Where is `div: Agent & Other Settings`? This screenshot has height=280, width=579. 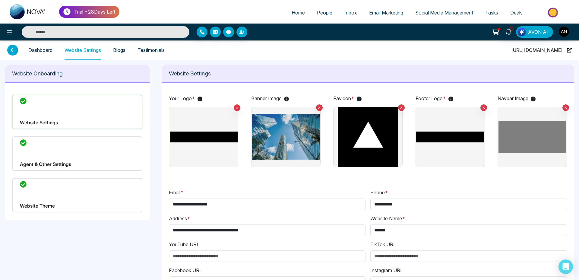
div: Agent & Other Settings is located at coordinates (77, 154).